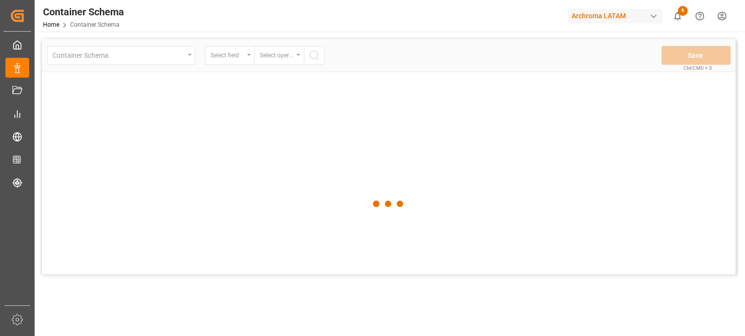 This screenshot has width=745, height=336. Describe the element at coordinates (615, 16) in the screenshot. I see `div: Archroma LATAM` at that location.